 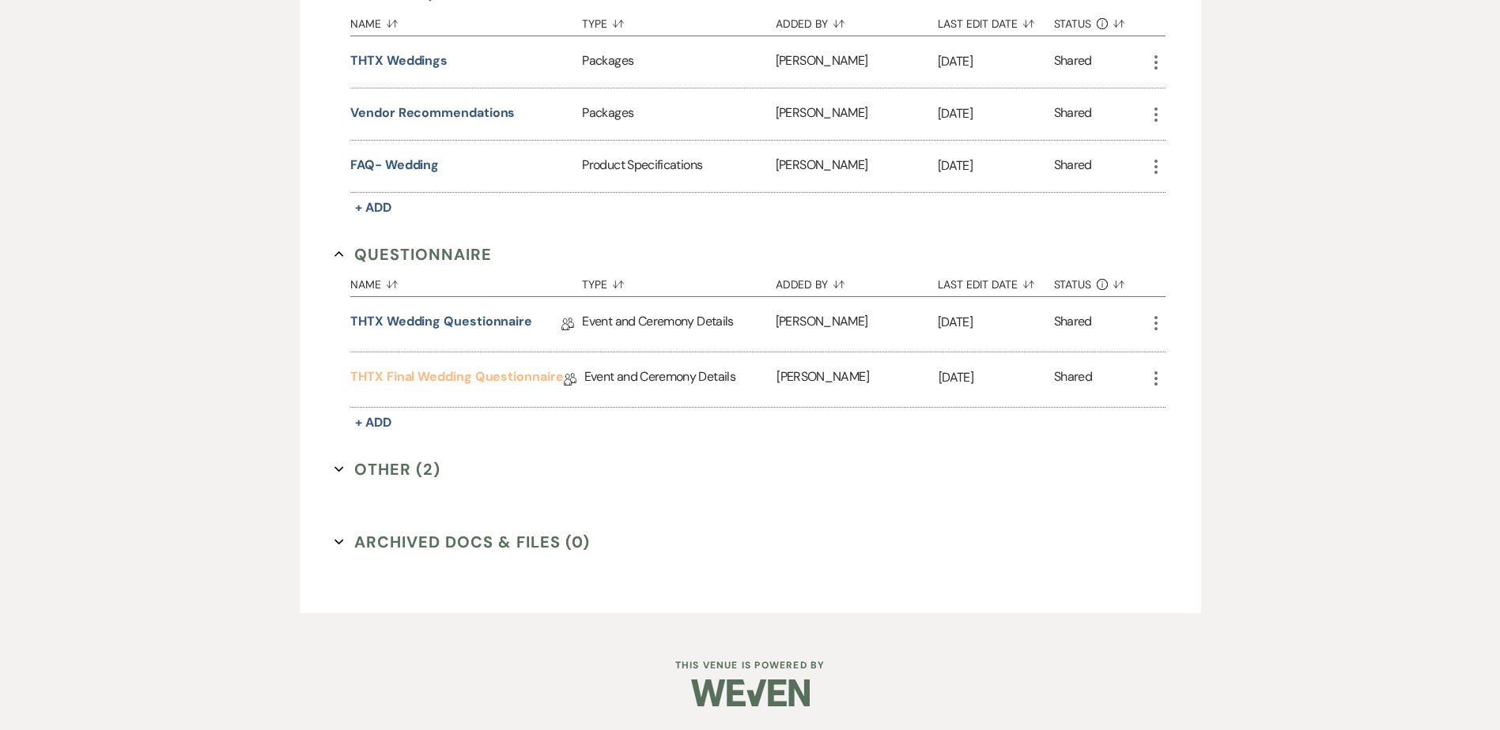 I want to click on div: Product Specifications, so click(x=678, y=166).